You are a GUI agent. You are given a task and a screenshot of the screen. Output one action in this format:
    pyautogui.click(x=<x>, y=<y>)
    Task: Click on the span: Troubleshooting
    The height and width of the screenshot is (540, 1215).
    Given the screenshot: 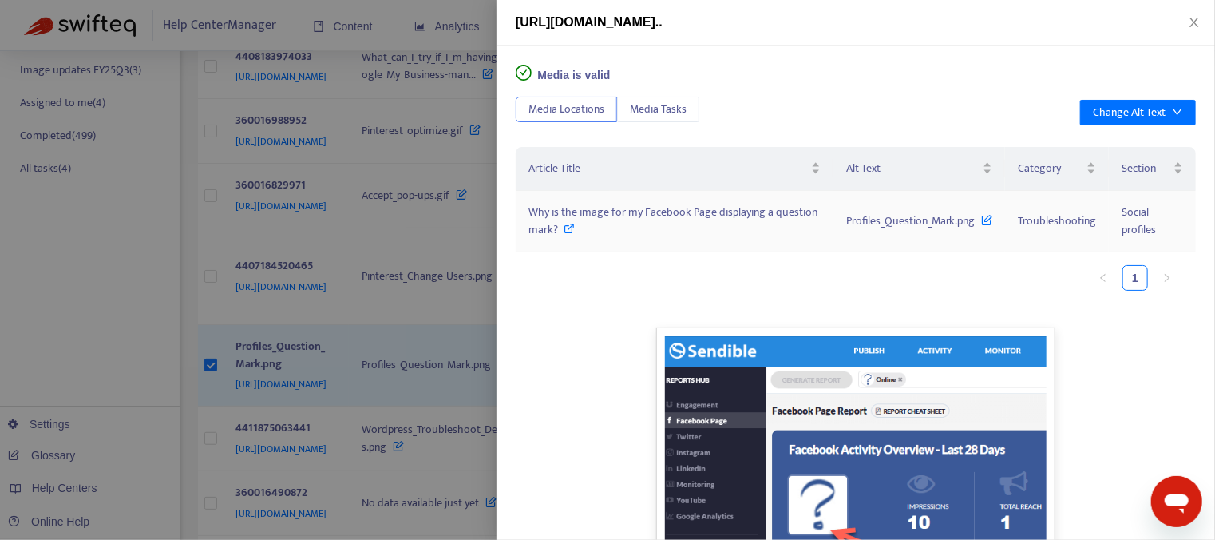 What is the action you would take?
    pyautogui.click(x=1057, y=220)
    